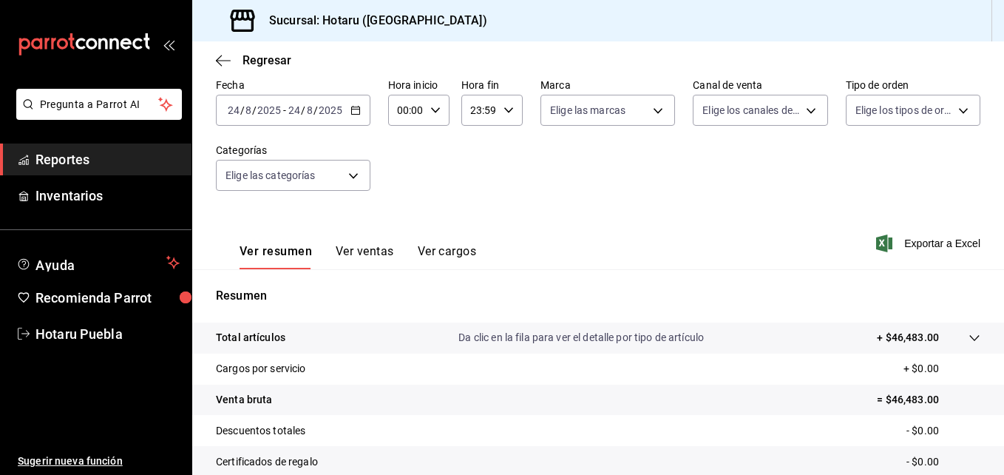  What do you see at coordinates (260, 430) in the screenshot?
I see `p: Descuentos totales` at bounding box center [260, 430].